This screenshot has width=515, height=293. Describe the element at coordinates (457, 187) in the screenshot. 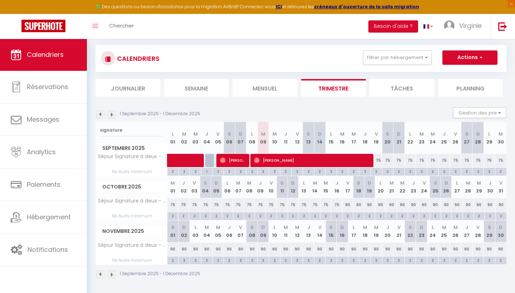

I see `th: 27` at that location.